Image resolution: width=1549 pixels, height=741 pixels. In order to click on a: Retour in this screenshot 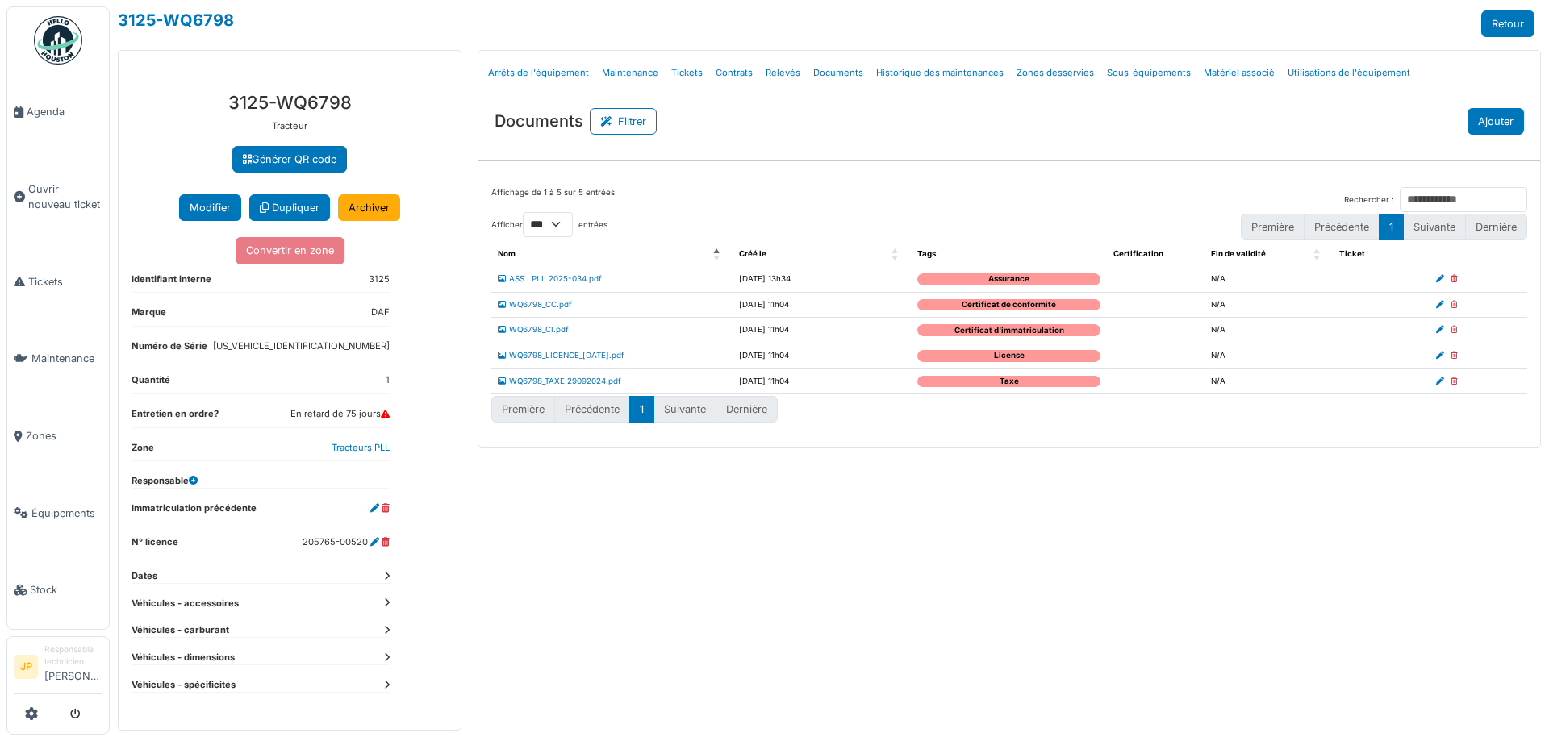, I will do `click(1507, 23)`.